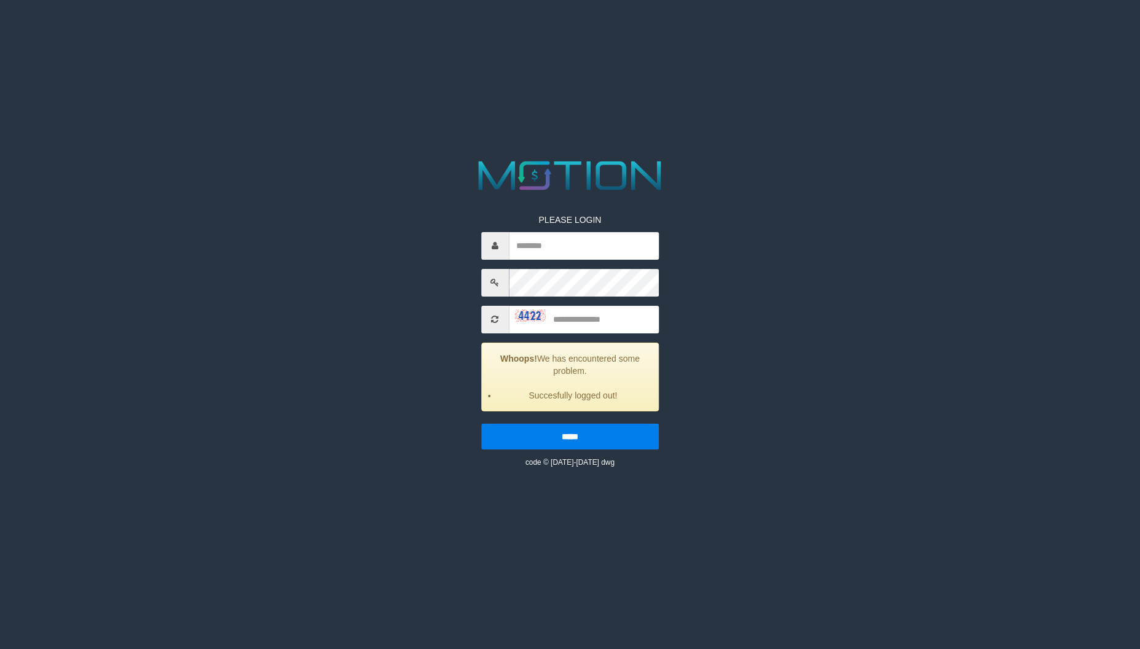  I want to click on p: PLEASE LOGIN, so click(570, 220).